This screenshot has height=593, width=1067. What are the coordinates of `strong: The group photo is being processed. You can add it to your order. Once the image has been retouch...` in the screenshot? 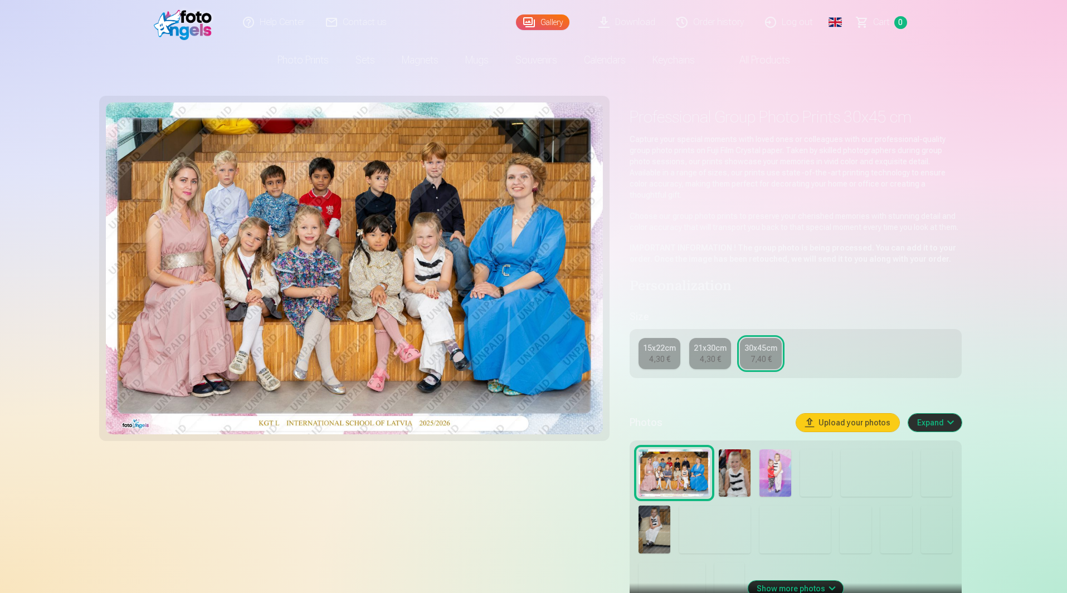 It's located at (793, 254).